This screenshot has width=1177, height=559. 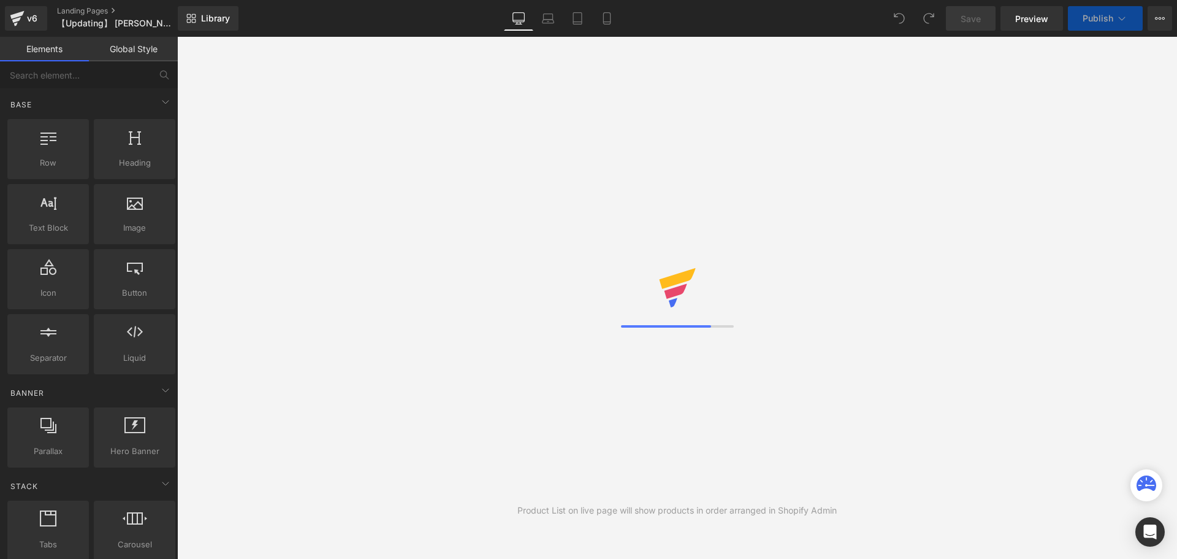 I want to click on a: v6, so click(x=26, y=18).